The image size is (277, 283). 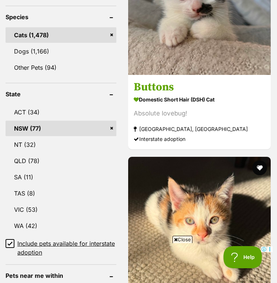 What do you see at coordinates (61, 35) in the screenshot?
I see `a: Cats (1,478)` at bounding box center [61, 35].